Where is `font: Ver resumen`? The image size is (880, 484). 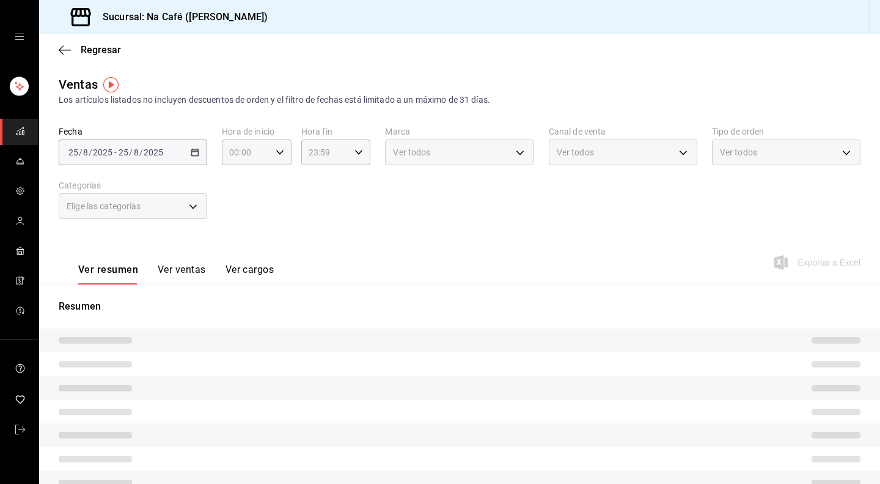 font: Ver resumen is located at coordinates (108, 269).